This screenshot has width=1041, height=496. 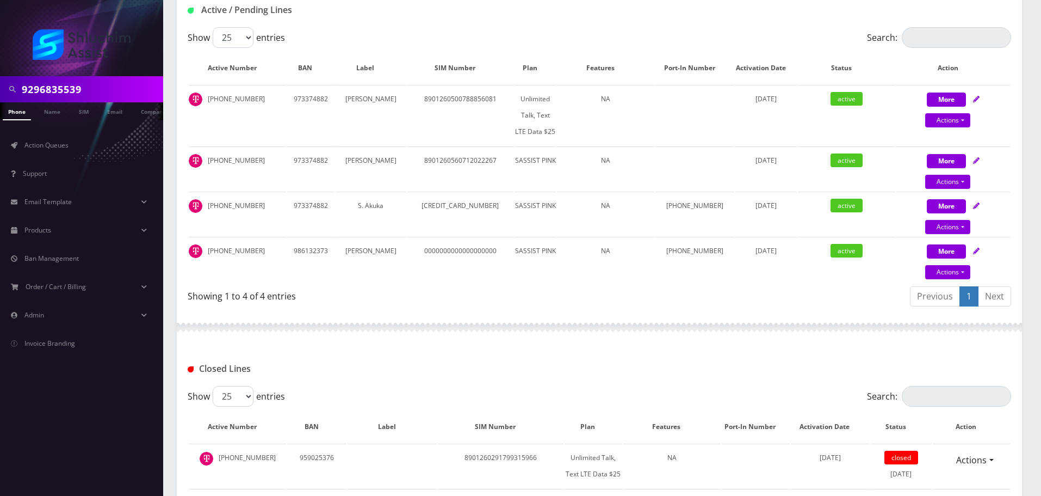 What do you see at coordinates (935, 296) in the screenshot?
I see `a: Previous` at bounding box center [935, 296].